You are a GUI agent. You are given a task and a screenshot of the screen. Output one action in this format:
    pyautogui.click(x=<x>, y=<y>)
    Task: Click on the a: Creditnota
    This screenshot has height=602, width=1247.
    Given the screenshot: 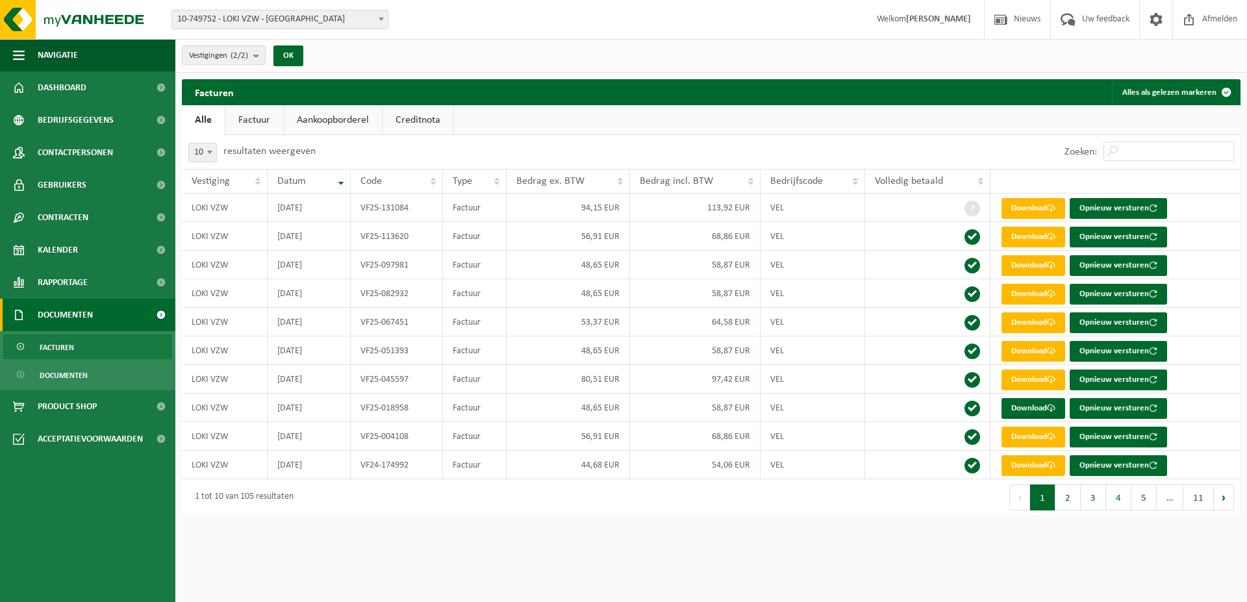 What is the action you would take?
    pyautogui.click(x=418, y=120)
    